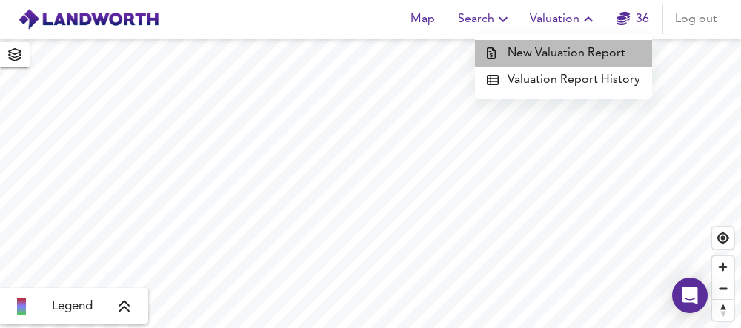 This screenshot has height=328, width=741. I want to click on span: Search, so click(484, 19).